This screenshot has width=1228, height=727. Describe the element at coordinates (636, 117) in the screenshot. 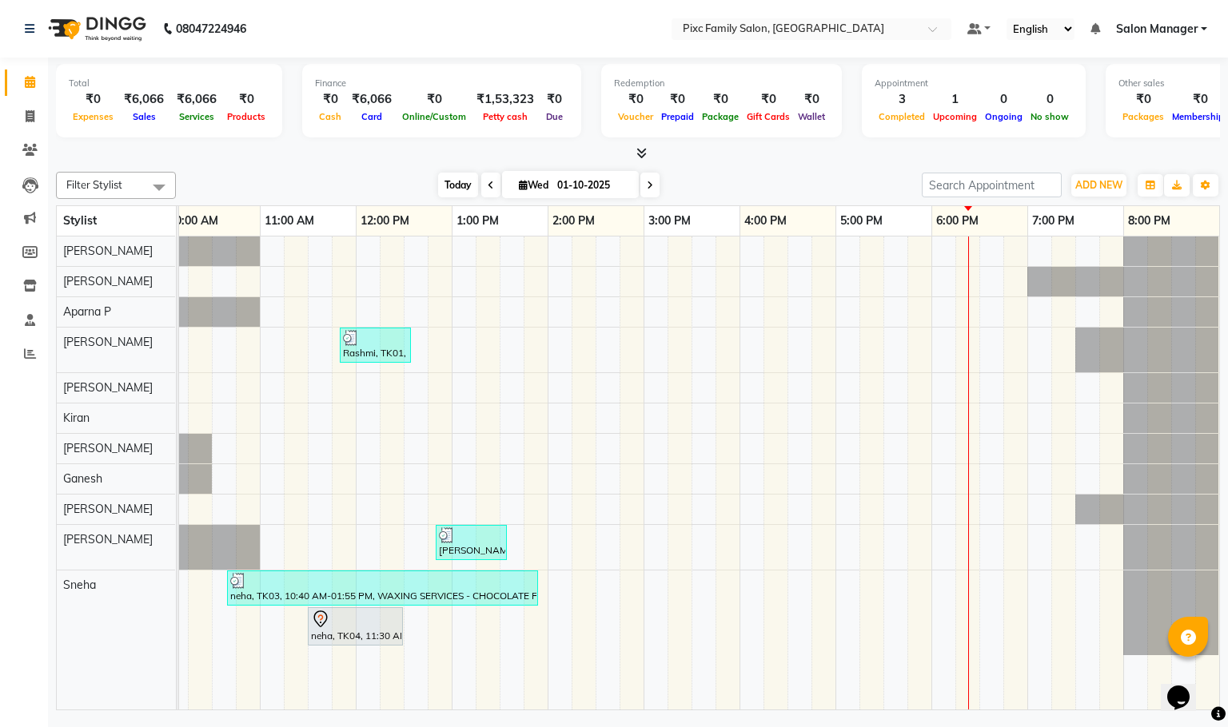

I see `span: Voucher` at that location.